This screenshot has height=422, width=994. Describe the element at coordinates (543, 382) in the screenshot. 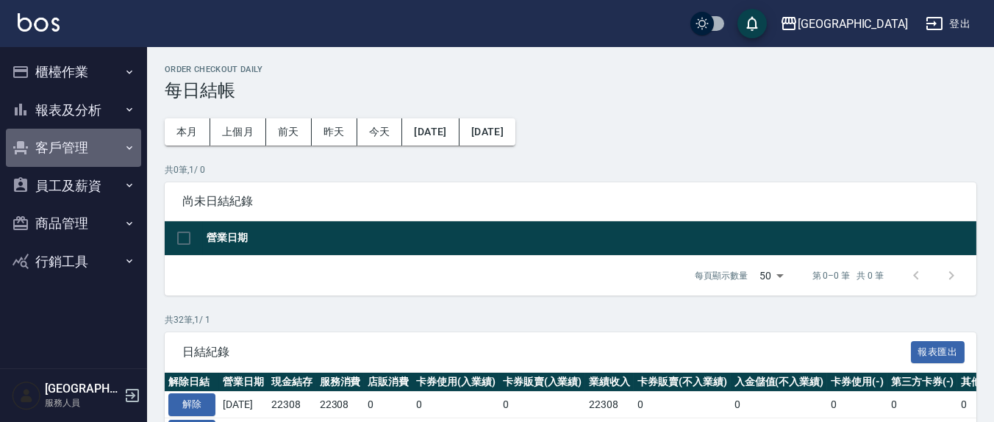

I see `th: 卡券販賣(入業績)` at that location.